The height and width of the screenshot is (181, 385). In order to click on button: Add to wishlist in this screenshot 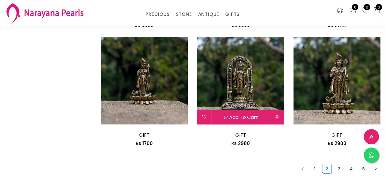, I will do `click(204, 117)`.